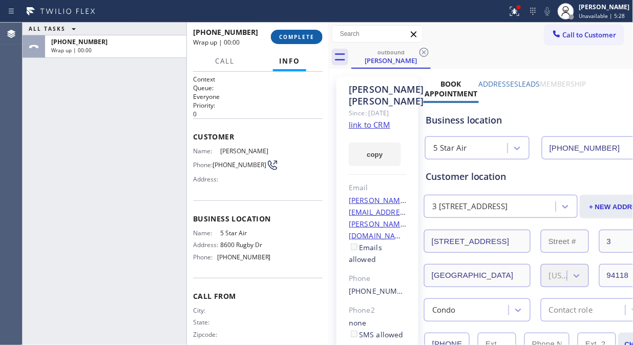 This screenshot has height=345, width=633. What do you see at coordinates (548, 11) in the screenshot?
I see `button: Mute` at bounding box center [548, 11].